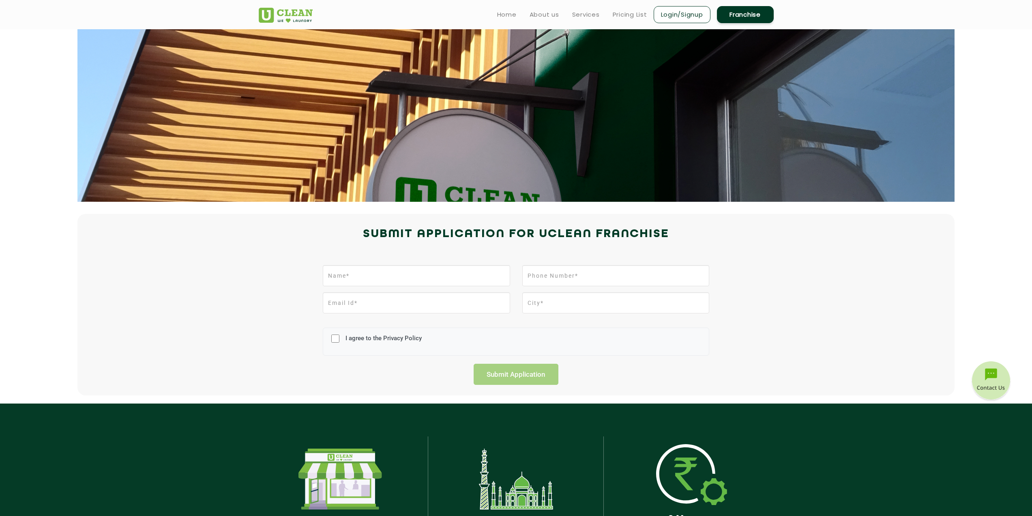  I want to click on img: UClean Laundry and Dry Cleaning, so click(286, 15).